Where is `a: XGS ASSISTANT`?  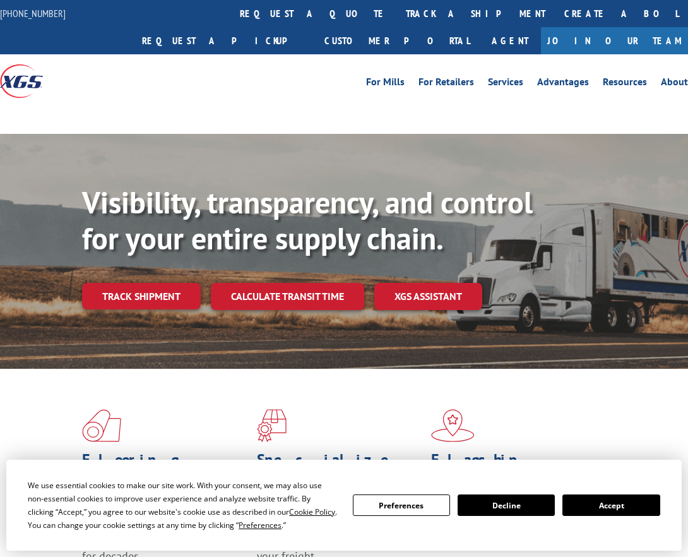 a: XGS ASSISTANT is located at coordinates (428, 296).